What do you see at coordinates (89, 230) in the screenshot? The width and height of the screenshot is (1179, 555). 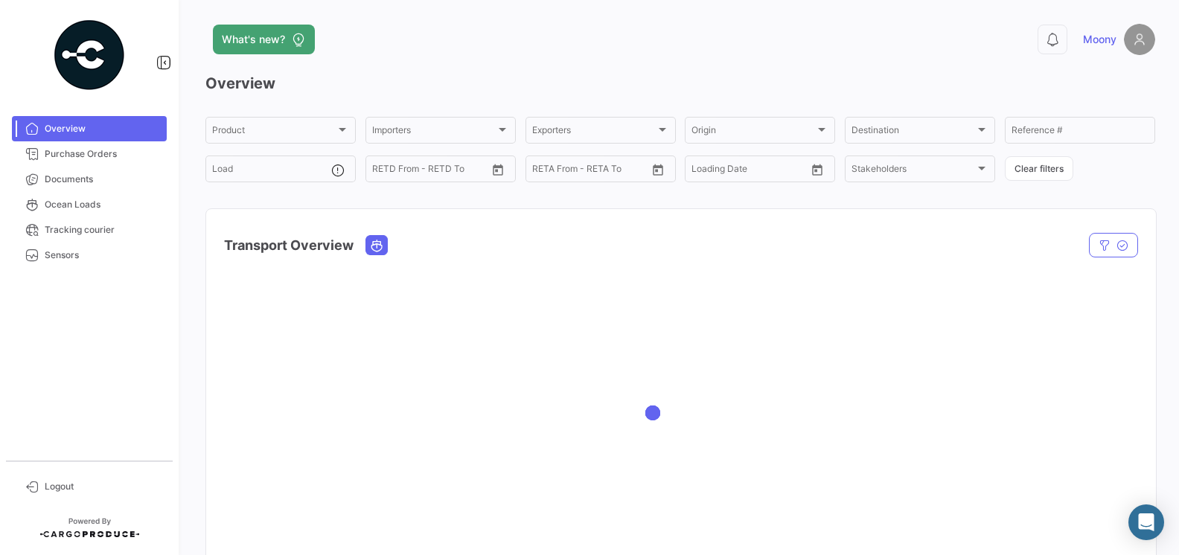 I see `a: Tracking courier` at bounding box center [89, 230].